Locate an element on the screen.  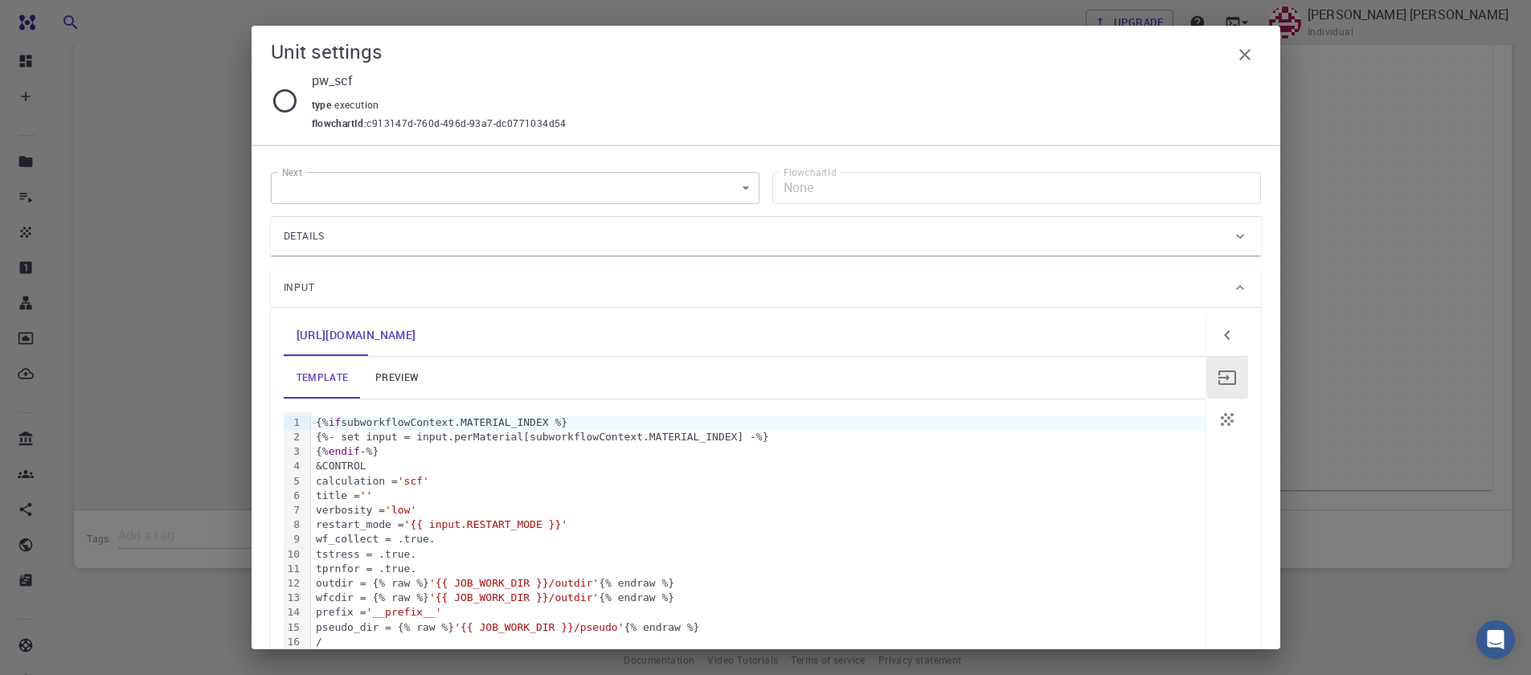
a: preview is located at coordinates (397, 378).